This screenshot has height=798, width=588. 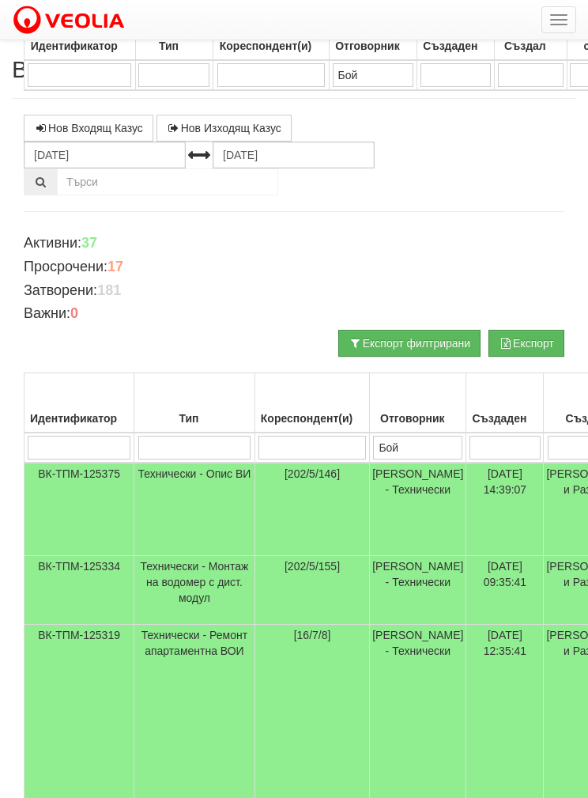 I want to click on button: Експорт, so click(x=527, y=343).